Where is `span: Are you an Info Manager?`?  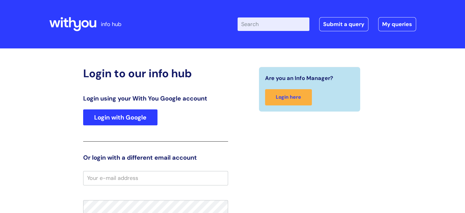
span: Are you an Info Manager? is located at coordinates (299, 78).